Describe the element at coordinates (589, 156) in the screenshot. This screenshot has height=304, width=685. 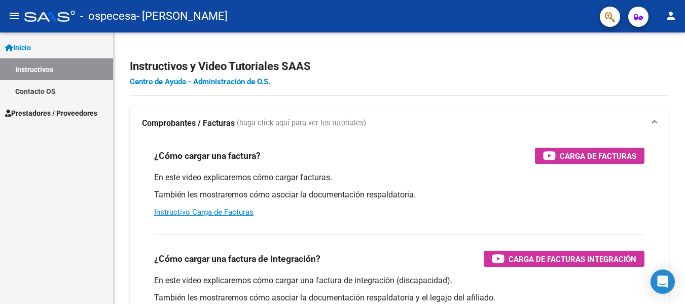
I see `button: Carga de Facturas` at that location.